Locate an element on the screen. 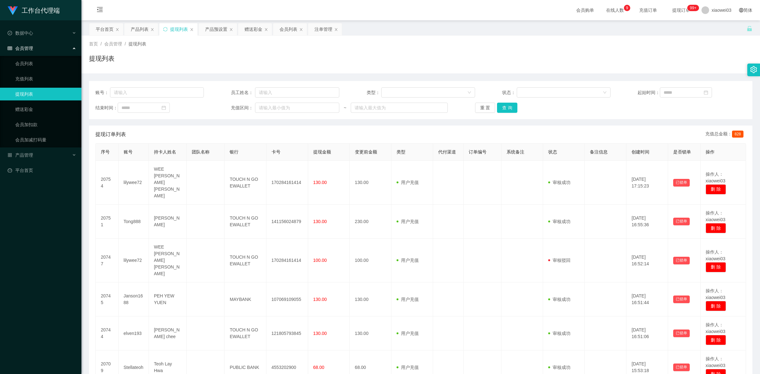 The height and width of the screenshot is (374, 760). span: 充值订单 is located at coordinates (648, 10).